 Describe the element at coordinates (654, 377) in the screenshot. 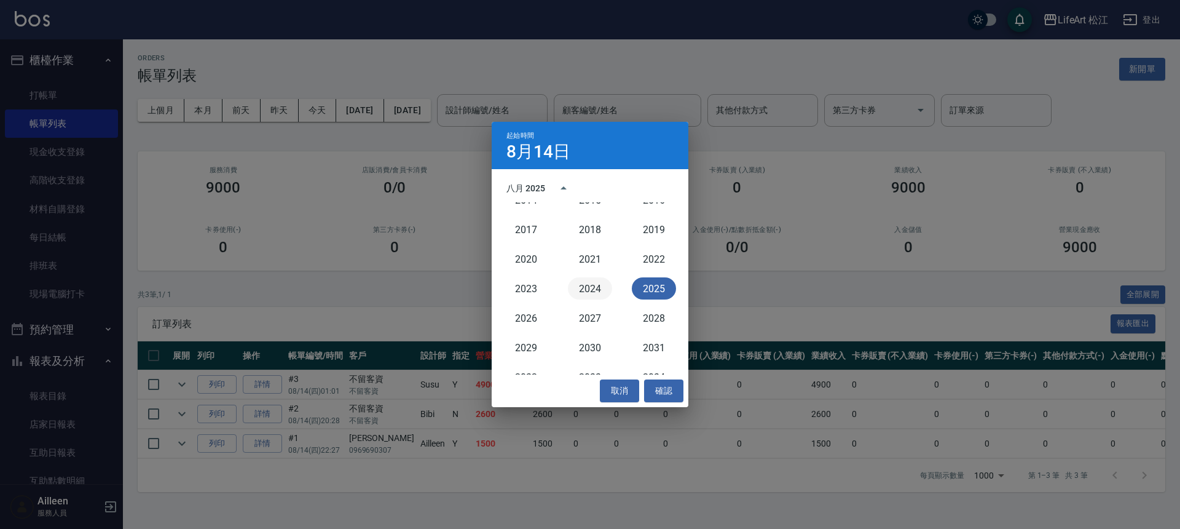

I see `button: 2034` at that location.